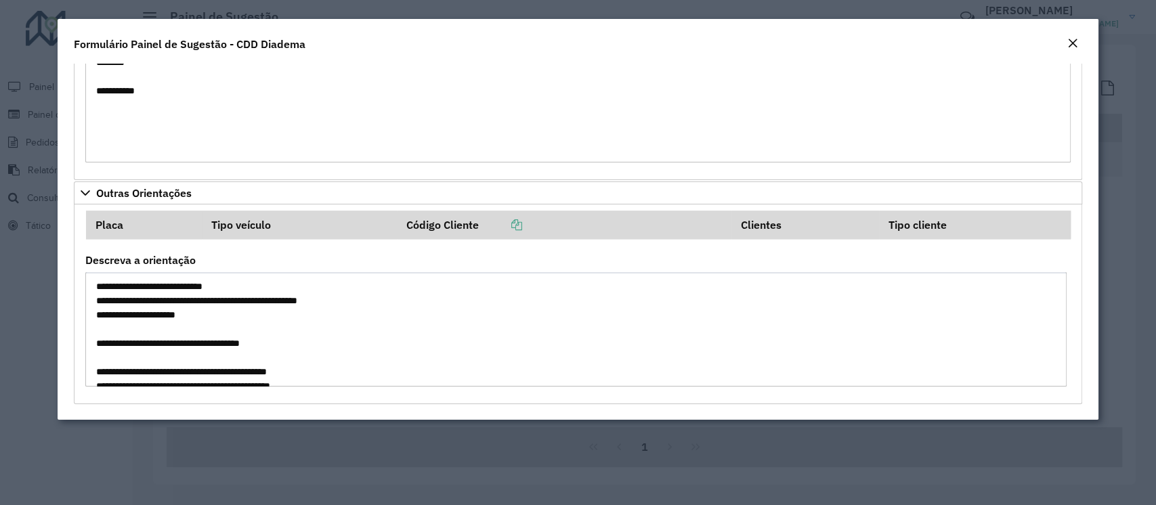 This screenshot has width=1156, height=505. Describe the element at coordinates (564, 225) in the screenshot. I see `th: Código Cliente` at that location.